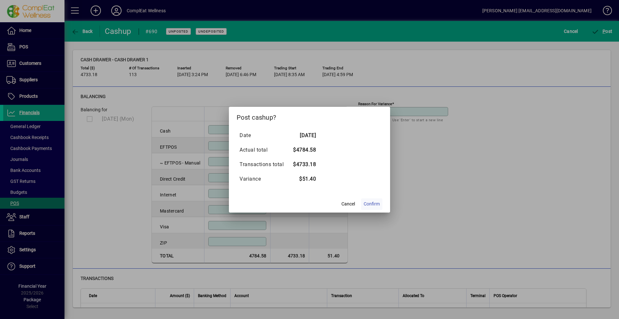 This screenshot has width=619, height=319. I want to click on td: Transactions total, so click(265, 164).